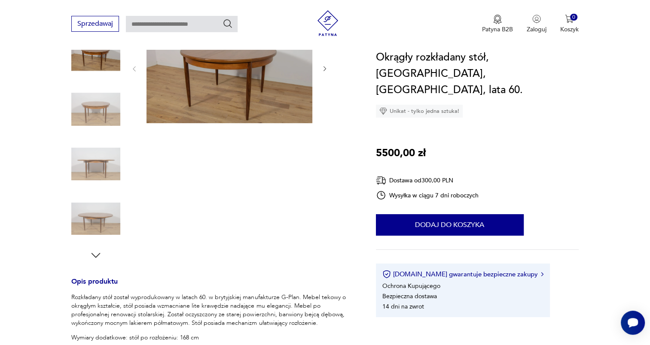  I want to click on img: Ikona koszyka, so click(569, 19).